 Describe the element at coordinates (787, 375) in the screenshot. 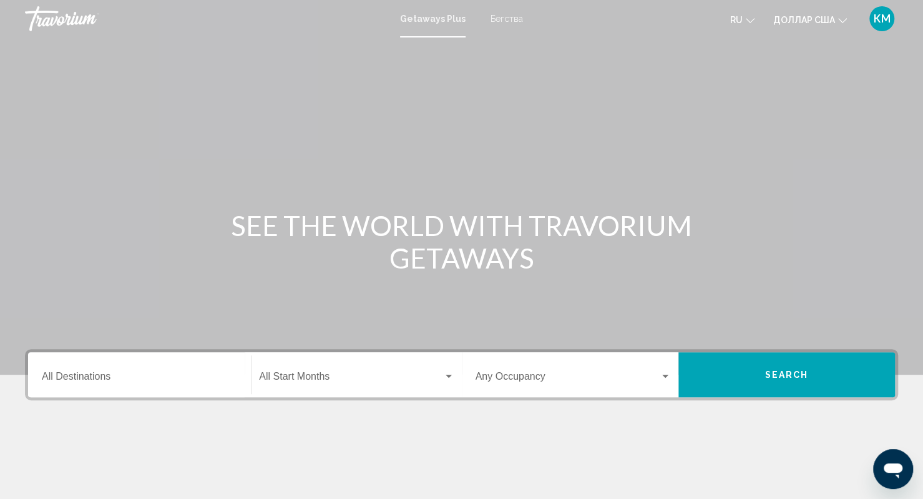

I see `span: Search` at that location.